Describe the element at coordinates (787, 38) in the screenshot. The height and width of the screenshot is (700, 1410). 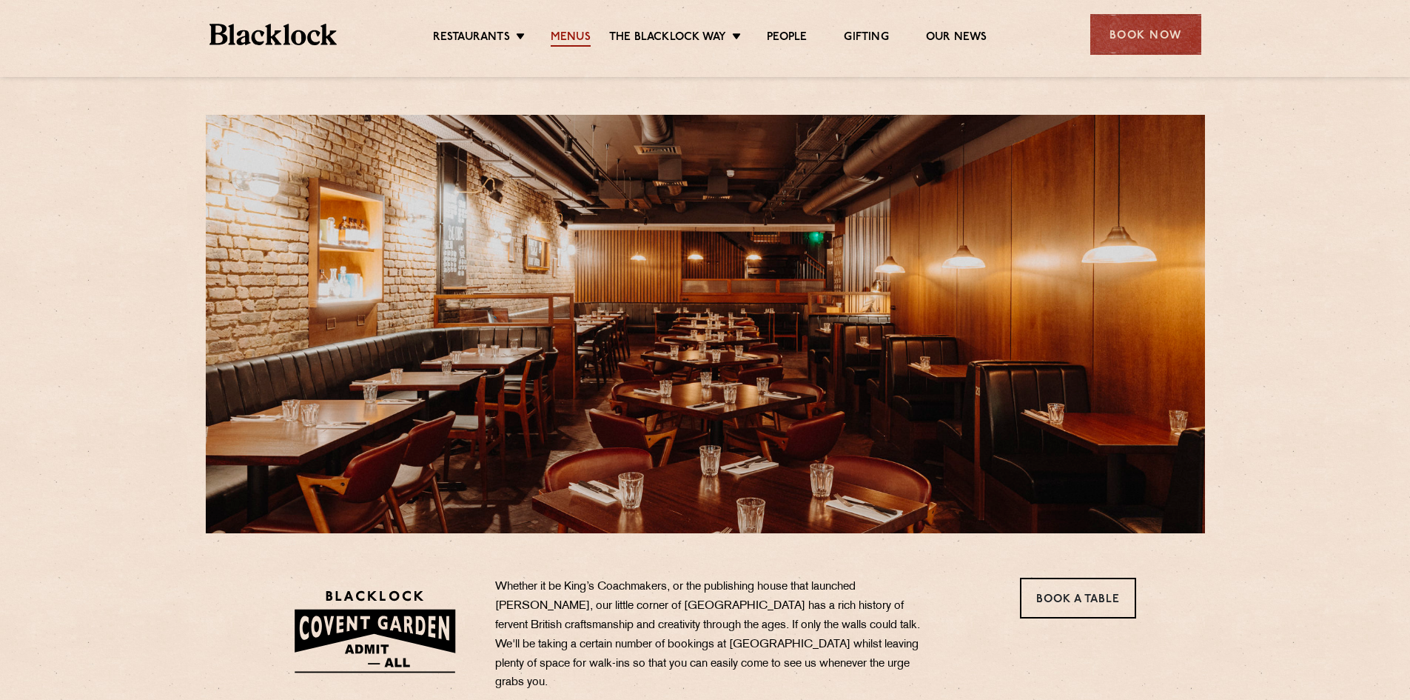
I see `a: People` at that location.